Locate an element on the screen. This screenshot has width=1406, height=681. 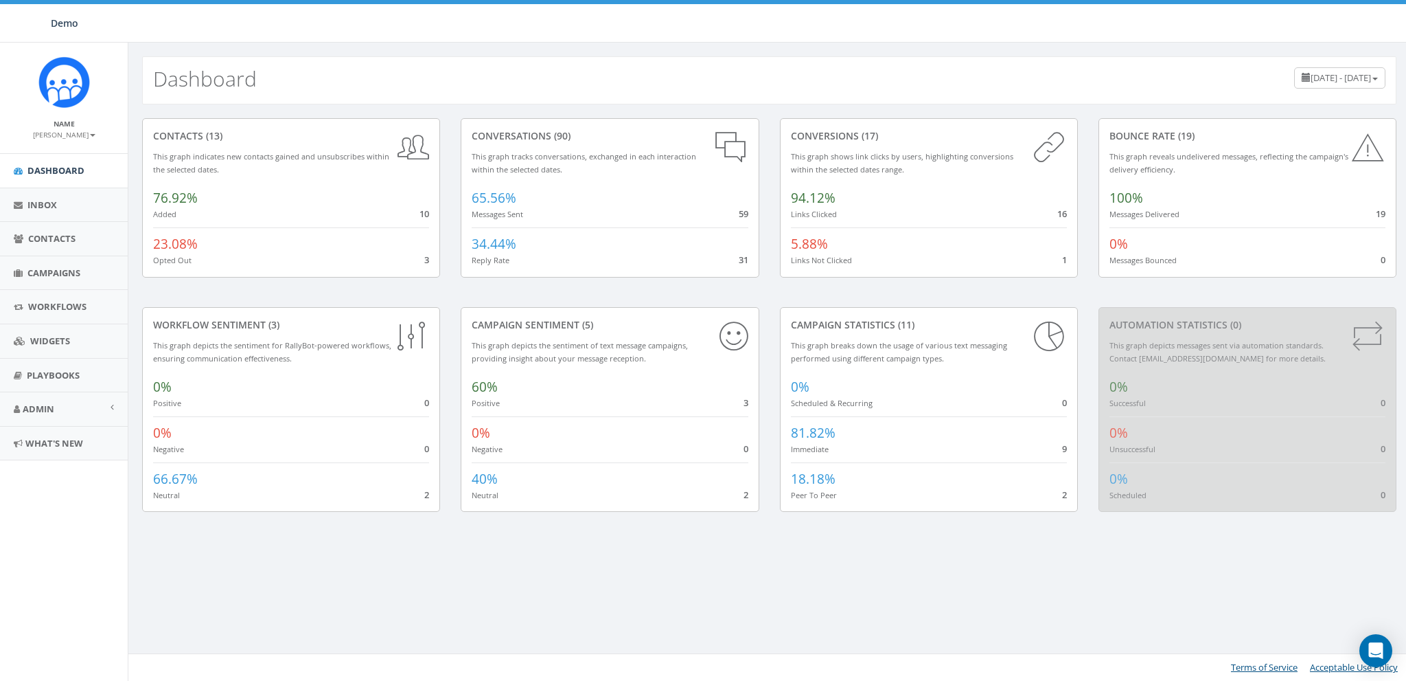
small: This graph depicts the sentiment for RallyBot-powered workflows, ensuring communication effective... is located at coordinates (272, 352).